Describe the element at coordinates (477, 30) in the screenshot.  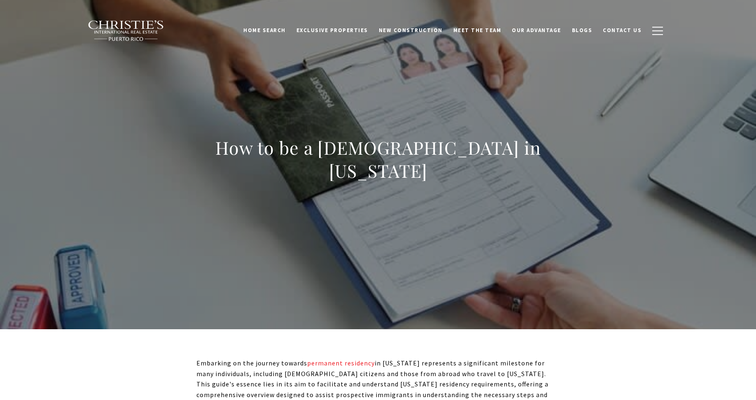
I see `a: Meet the Team` at that location.